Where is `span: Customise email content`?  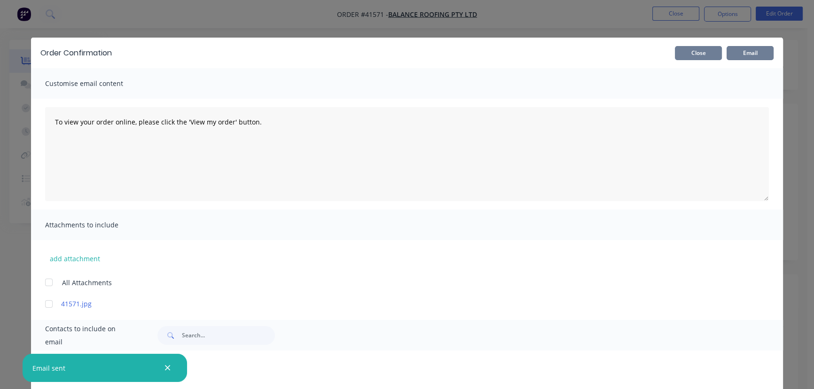
span: Customise email content is located at coordinates (97, 84).